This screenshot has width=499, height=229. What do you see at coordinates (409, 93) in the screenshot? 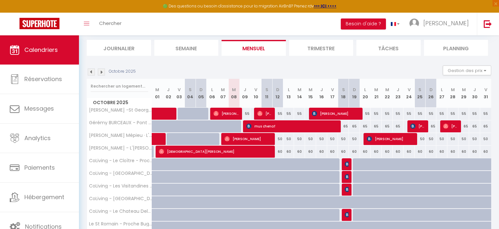
I see `th: 24` at bounding box center [409, 93].